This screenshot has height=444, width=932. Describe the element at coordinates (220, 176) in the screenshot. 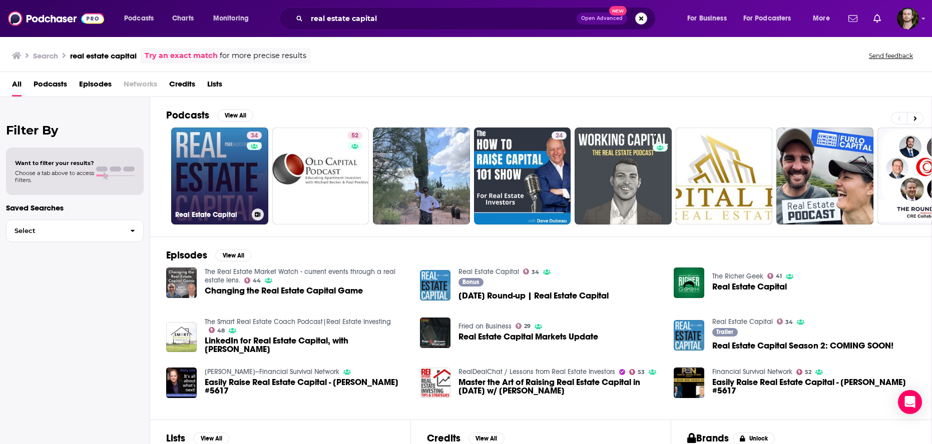

I see `a: 34Real Estate Capital` at that location.